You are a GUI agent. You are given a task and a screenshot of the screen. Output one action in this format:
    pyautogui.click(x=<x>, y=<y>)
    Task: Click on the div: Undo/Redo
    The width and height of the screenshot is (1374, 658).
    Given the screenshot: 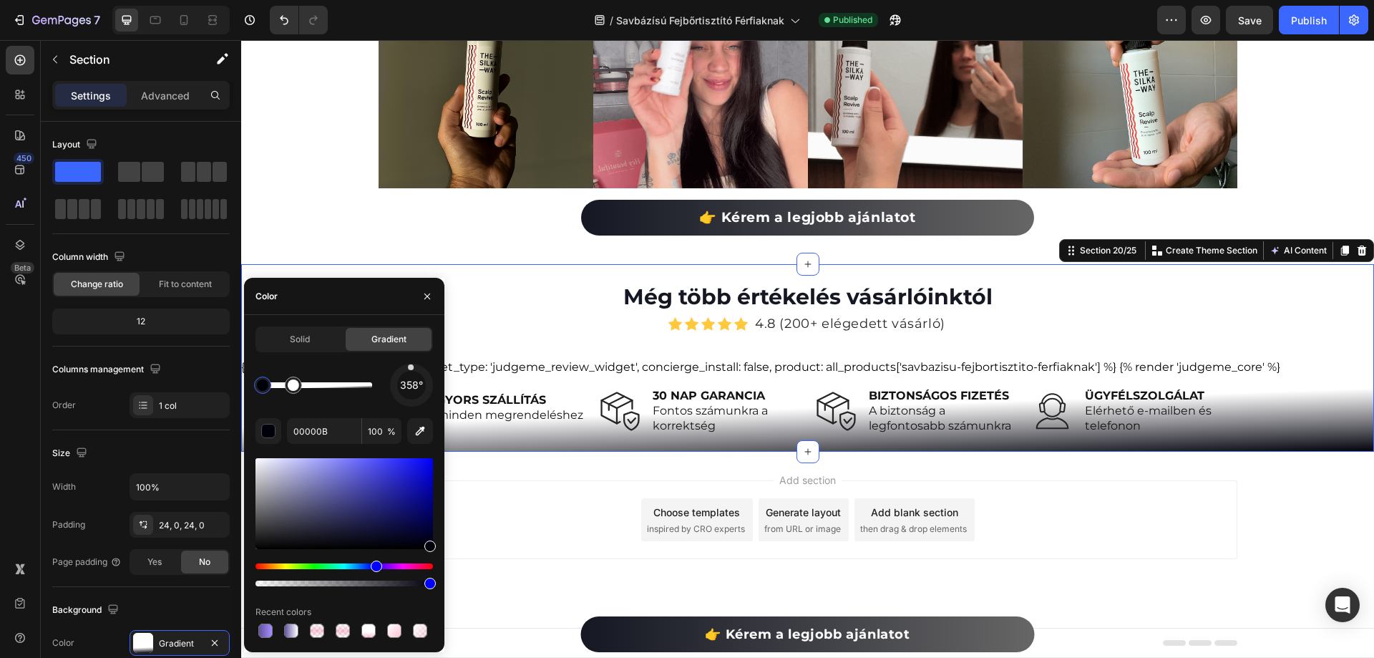 What is the action you would take?
    pyautogui.click(x=298, y=20)
    